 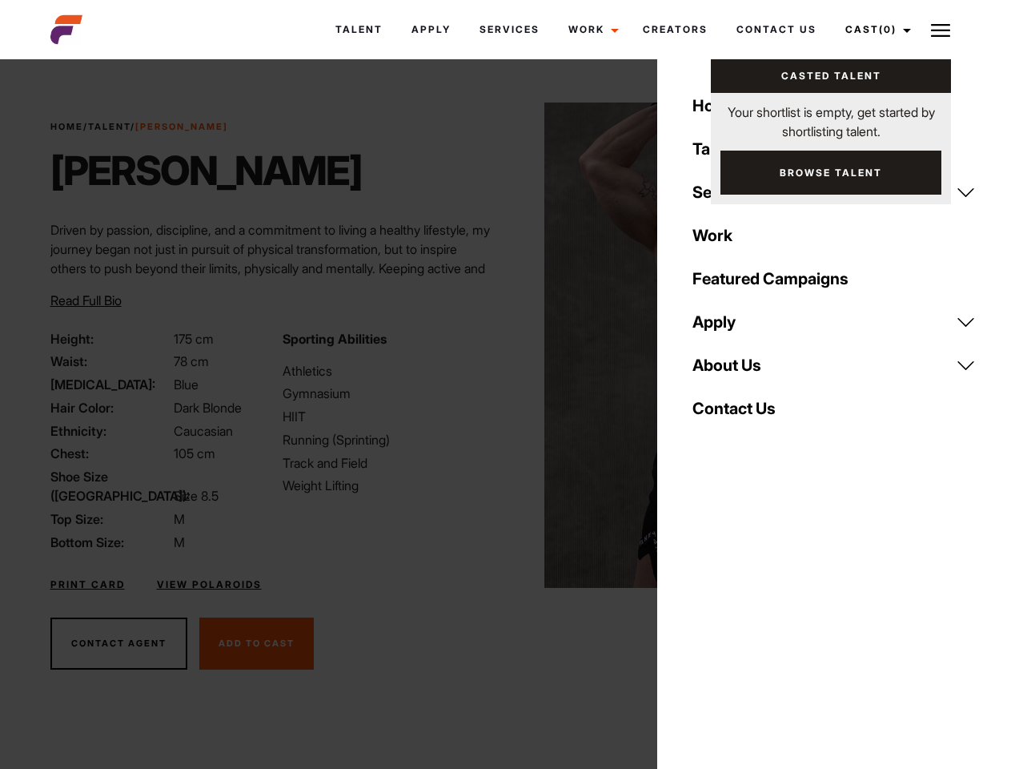 I want to click on li: Gymnasium, so click(x=389, y=393).